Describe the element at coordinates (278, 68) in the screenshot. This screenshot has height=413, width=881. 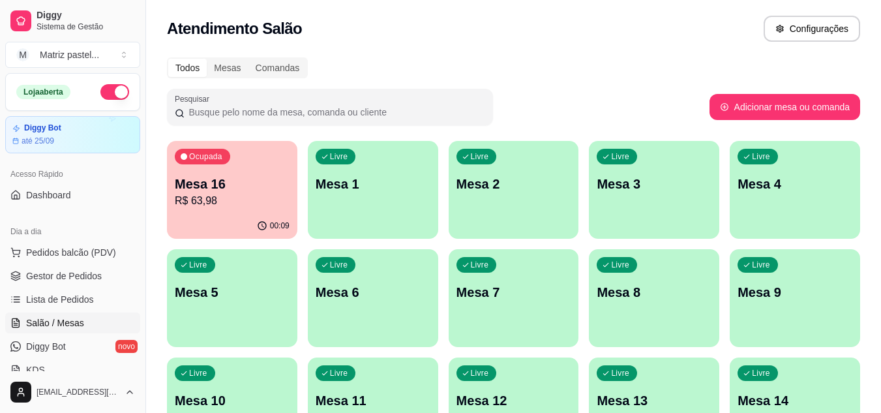
I see `div: Comandas` at that location.